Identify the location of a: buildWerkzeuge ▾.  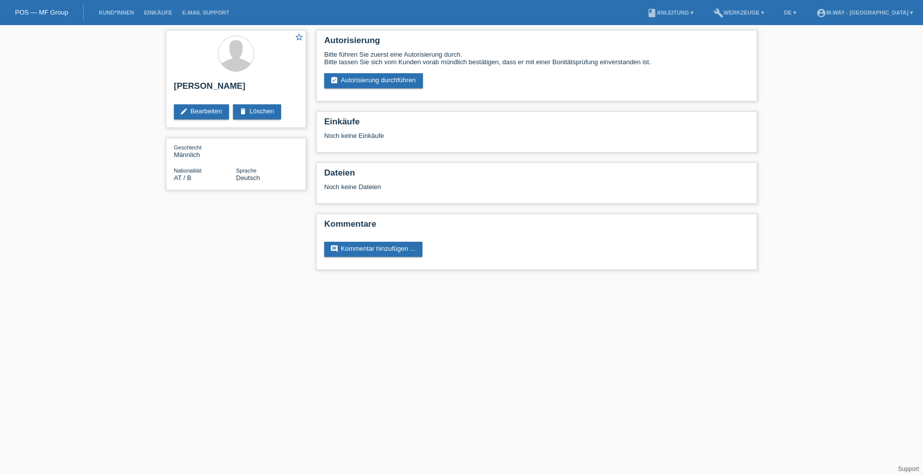
(739, 13).